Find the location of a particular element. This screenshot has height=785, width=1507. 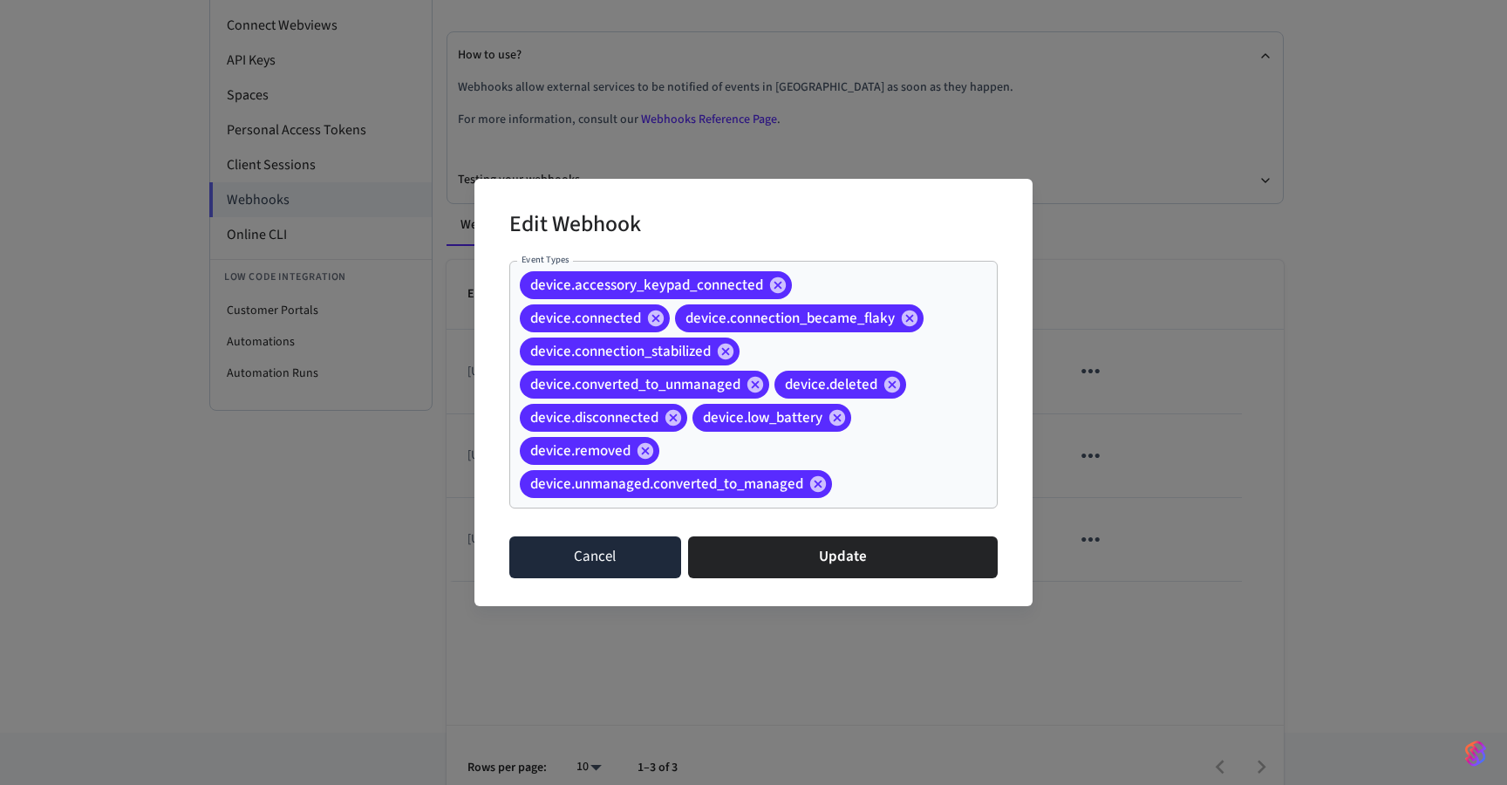

button: Cancel is located at coordinates (595, 557).